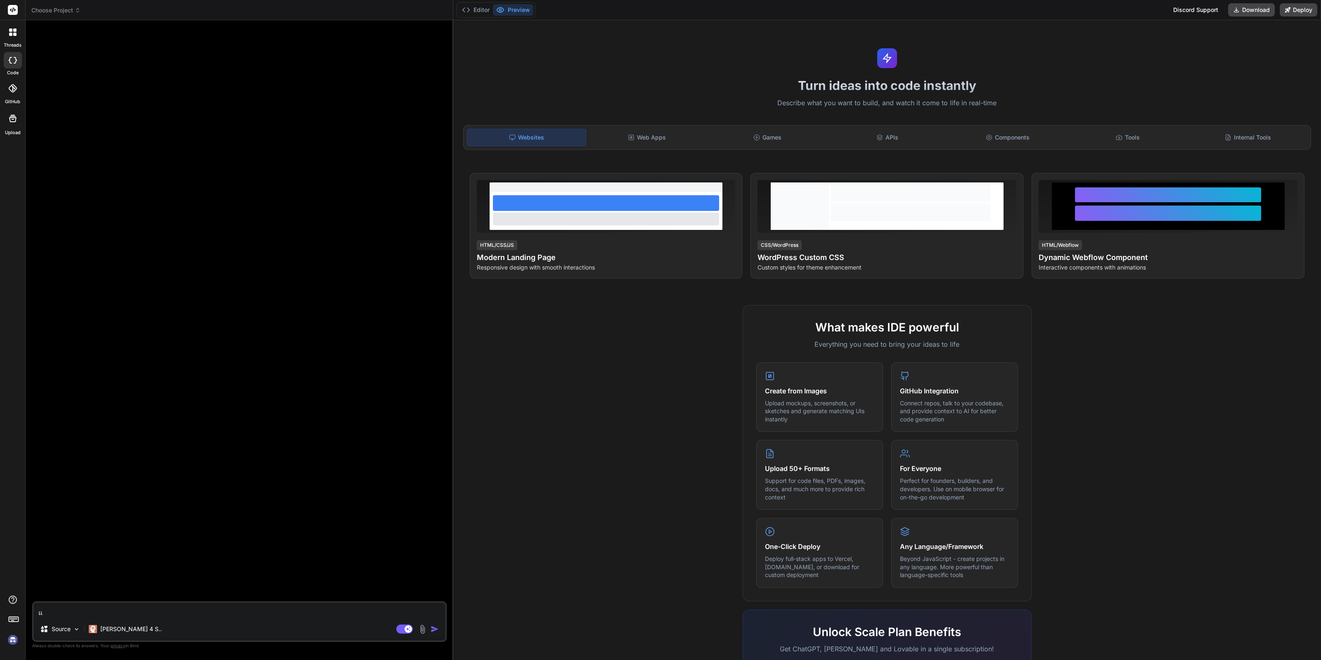 The height and width of the screenshot is (660, 1321). I want to click on p: Beyond JavaScript - create projects in any language. More powerful than language-specific tools, so click(955, 567).